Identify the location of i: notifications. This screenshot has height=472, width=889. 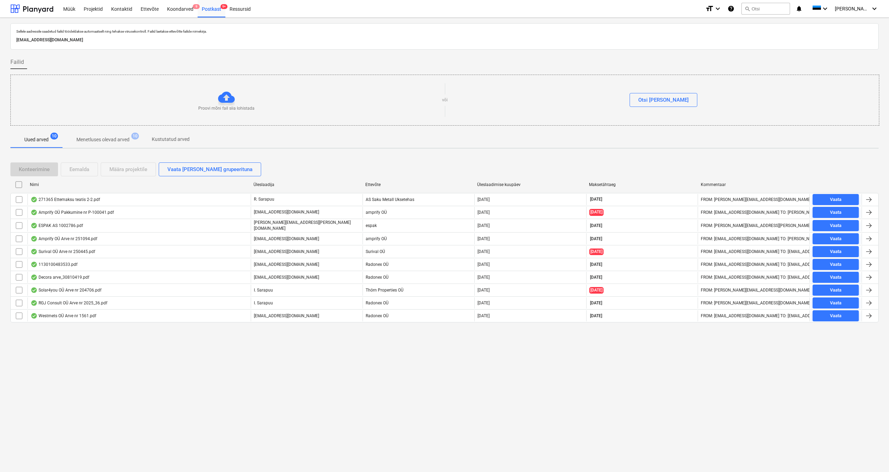
(799, 9).